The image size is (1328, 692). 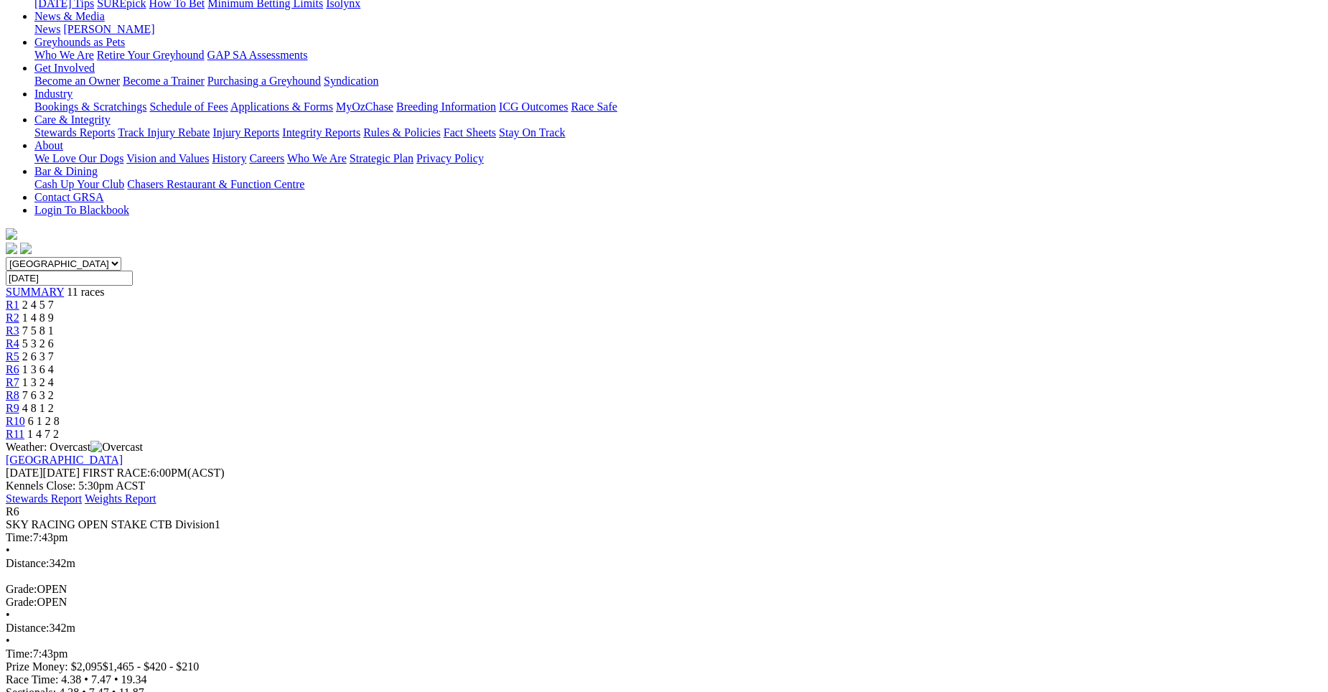 I want to click on span: FIRST RACE:, so click(x=116, y=472).